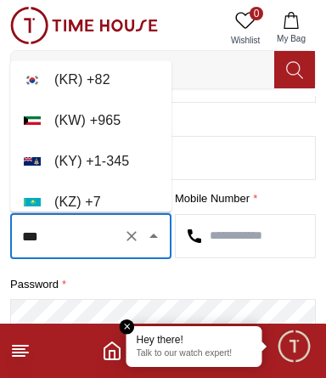 The height and width of the screenshot is (378, 326). What do you see at coordinates (127, 327) in the screenshot?
I see `em: Close tooltip` at bounding box center [127, 327].